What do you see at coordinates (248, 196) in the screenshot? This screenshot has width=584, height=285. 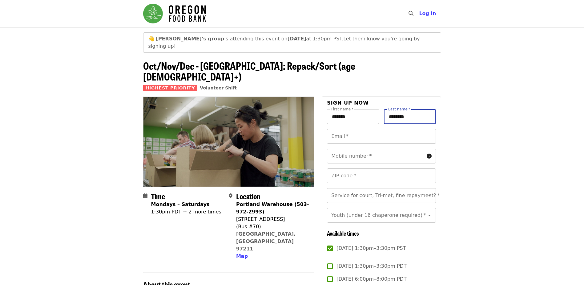 I see `span: Location` at bounding box center [248, 196].